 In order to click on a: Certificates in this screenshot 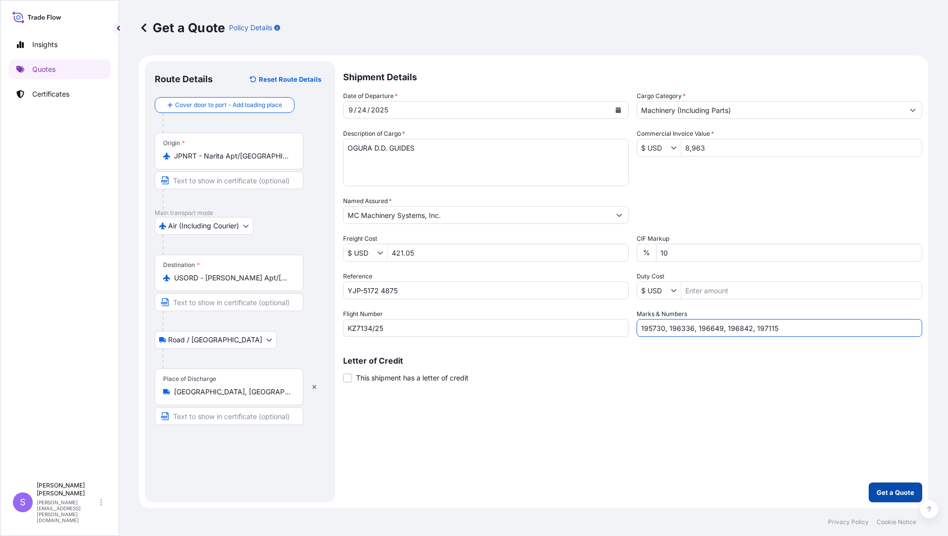, I will do `click(59, 94)`.